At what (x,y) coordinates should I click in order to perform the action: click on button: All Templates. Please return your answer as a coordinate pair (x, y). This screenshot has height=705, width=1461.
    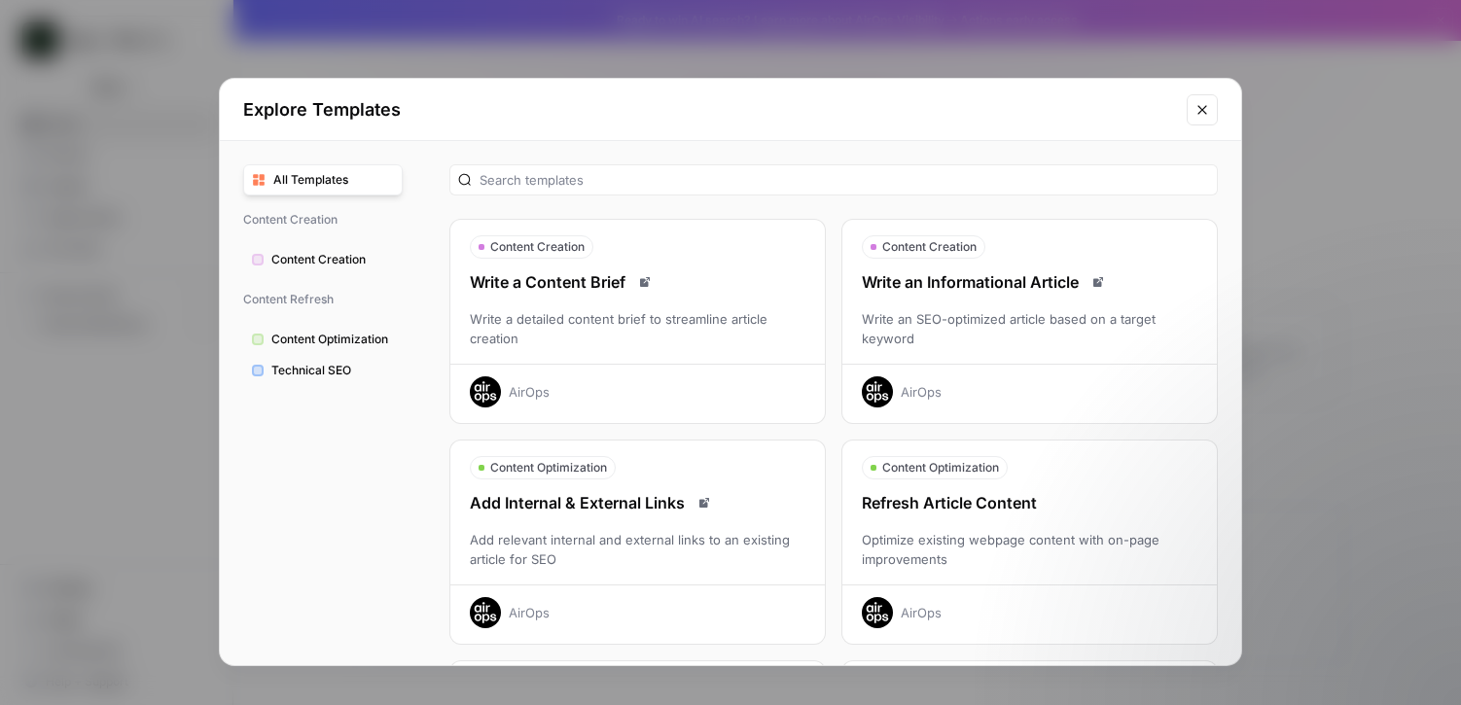
    Looking at the image, I should click on (323, 180).